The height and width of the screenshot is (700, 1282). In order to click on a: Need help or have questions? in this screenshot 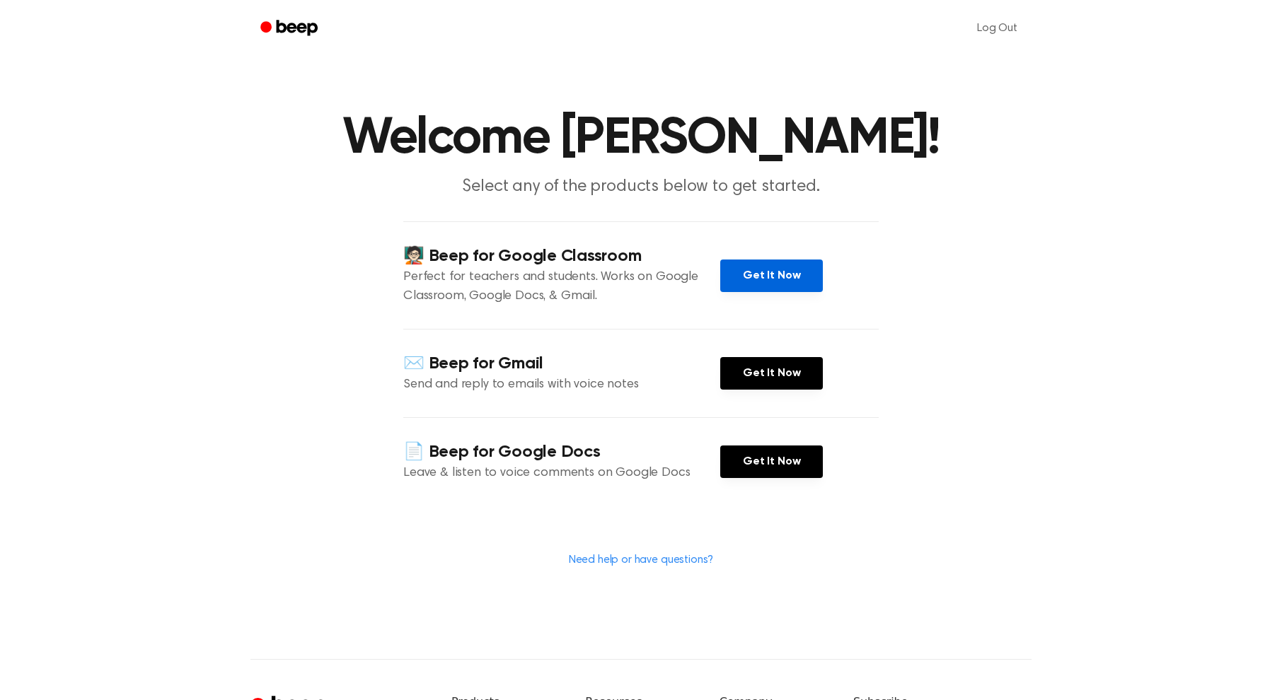, I will do `click(641, 560)`.